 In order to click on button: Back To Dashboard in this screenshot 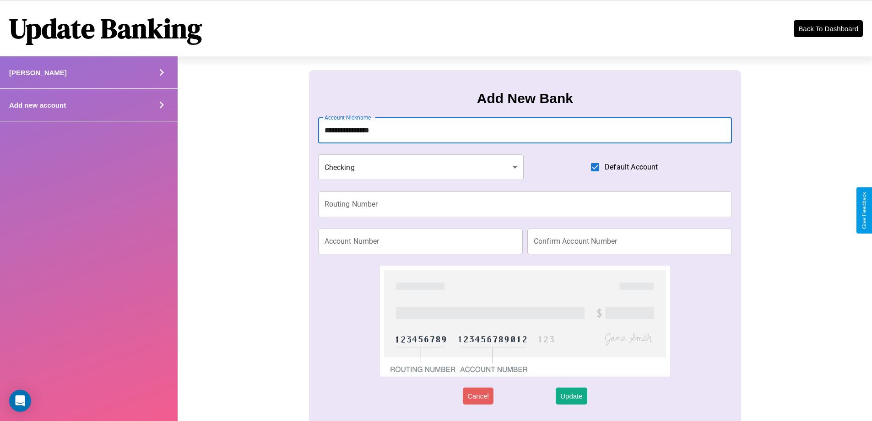, I will do `click(828, 28)`.